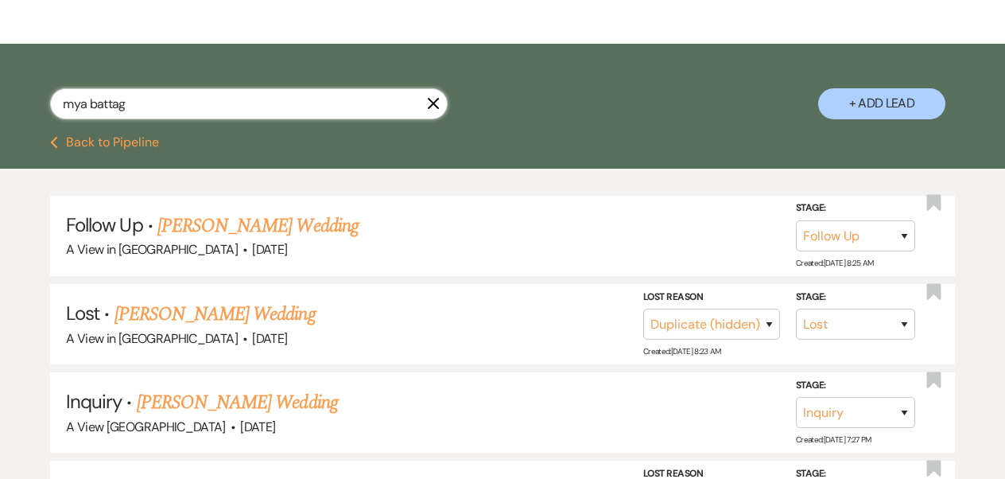  I want to click on span: Lost, so click(83, 312).